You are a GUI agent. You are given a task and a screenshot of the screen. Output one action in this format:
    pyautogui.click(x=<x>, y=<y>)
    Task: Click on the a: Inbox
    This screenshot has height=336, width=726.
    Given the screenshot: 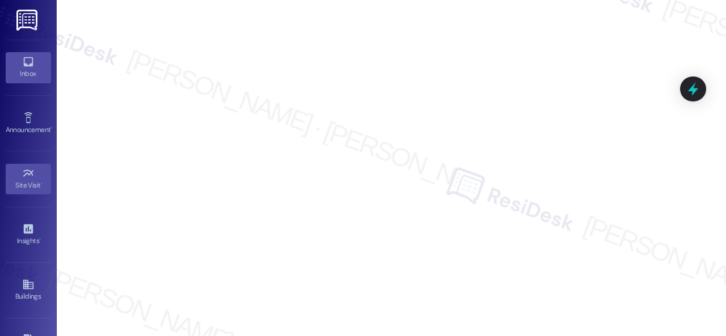 What is the action you would take?
    pyautogui.click(x=28, y=68)
    